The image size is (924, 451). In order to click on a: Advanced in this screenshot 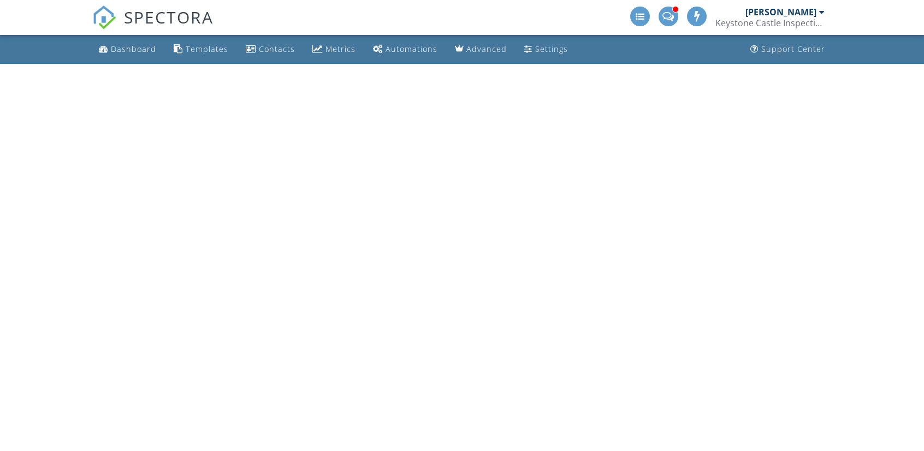, I will do `click(481, 49)`.